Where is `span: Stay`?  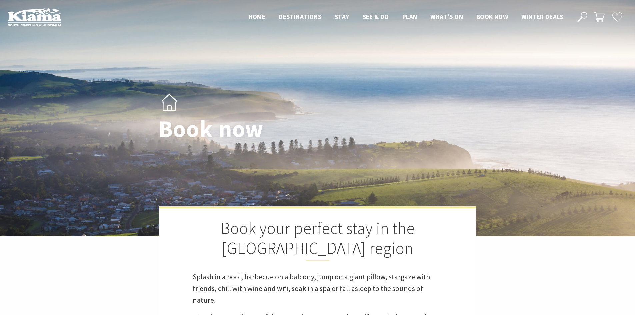 span: Stay is located at coordinates (342, 17).